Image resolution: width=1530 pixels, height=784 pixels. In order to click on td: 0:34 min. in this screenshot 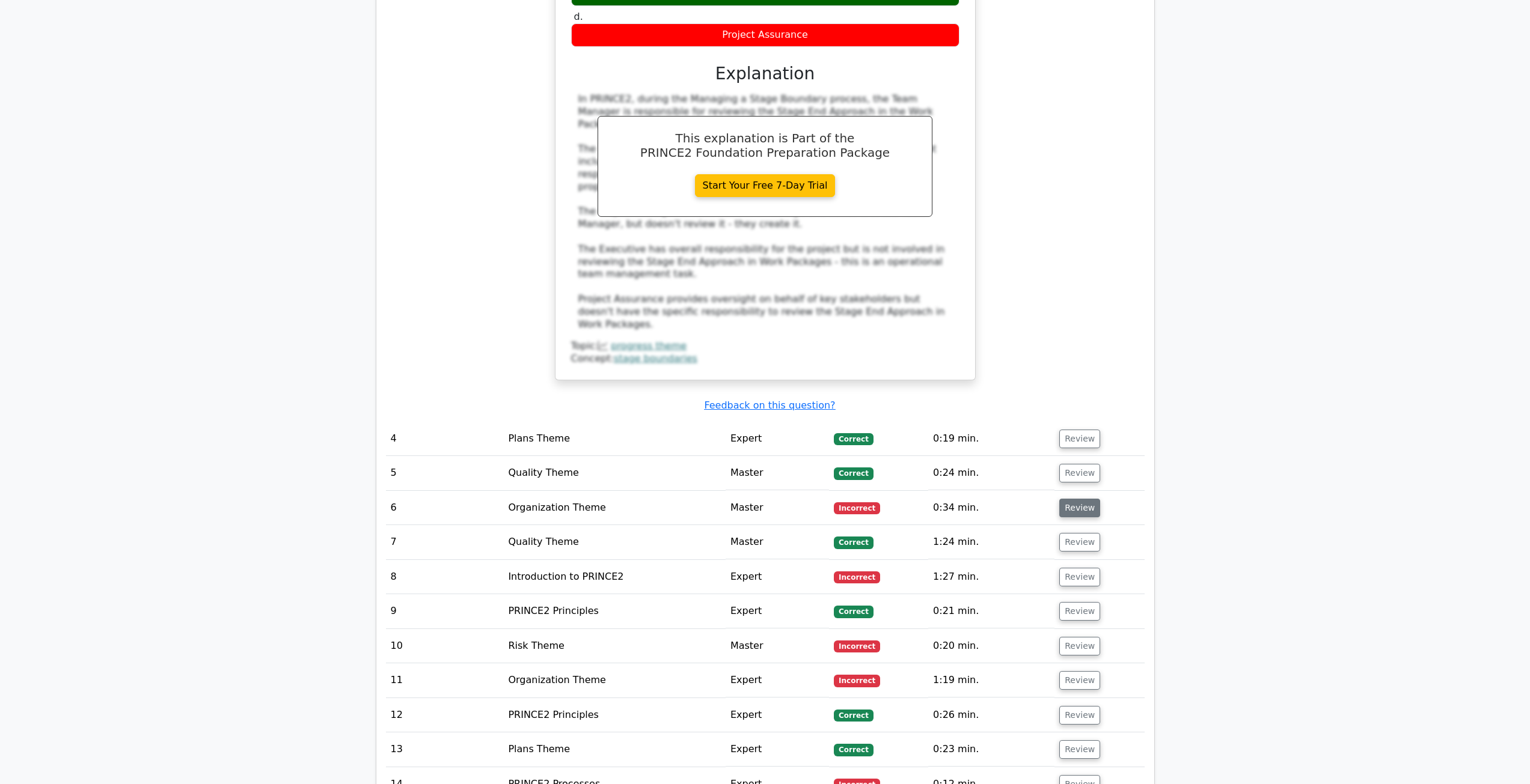, I will do `click(992, 508)`.